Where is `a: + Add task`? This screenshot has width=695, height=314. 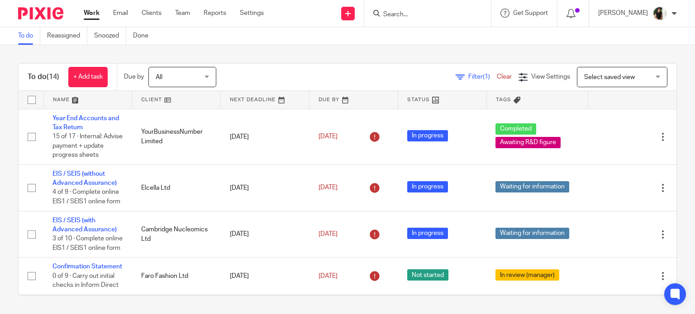 a: + Add task is located at coordinates (88, 77).